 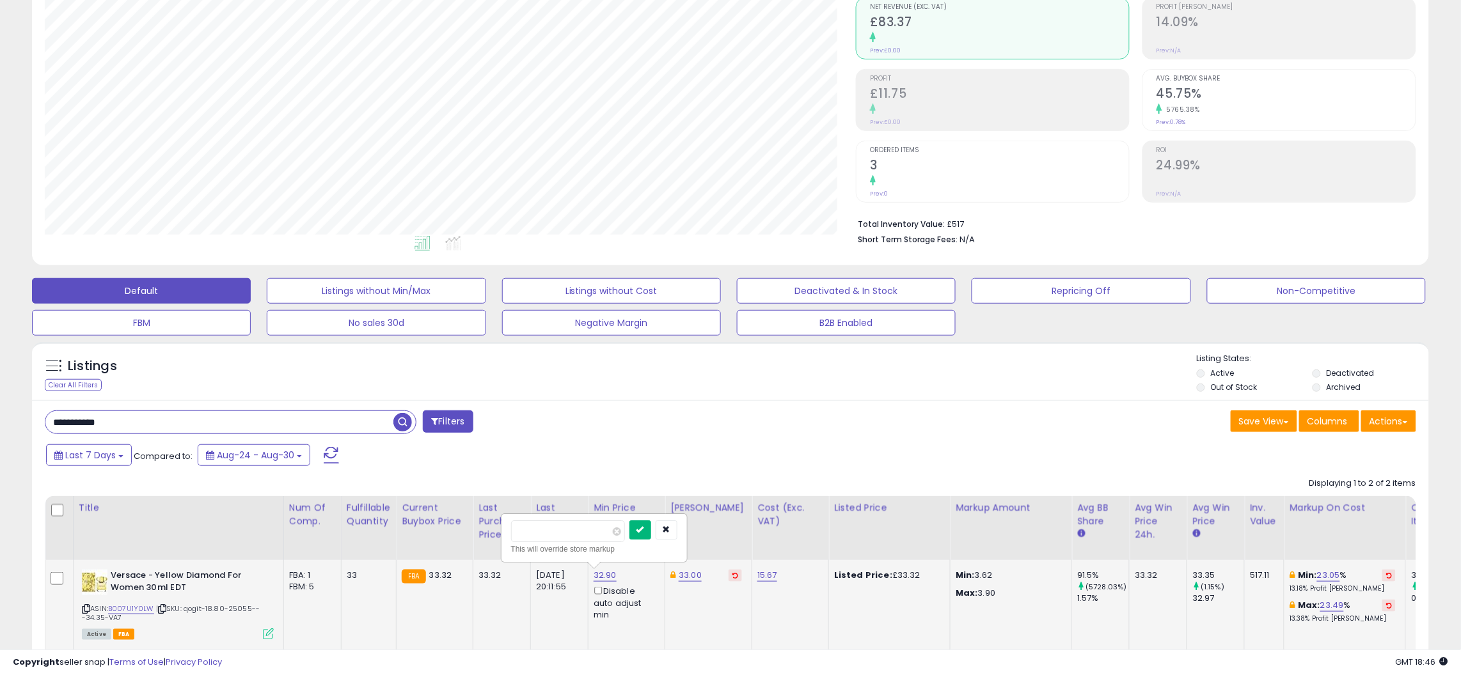 What do you see at coordinates (1264, 421) in the screenshot?
I see `button: Save View` at bounding box center [1264, 421].